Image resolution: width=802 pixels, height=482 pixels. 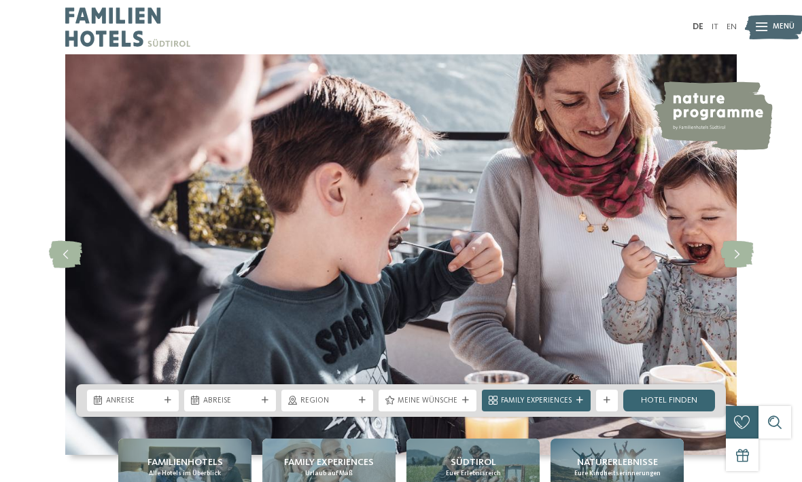 I want to click on span: Eure Kindheitserinnerungen, so click(x=617, y=474).